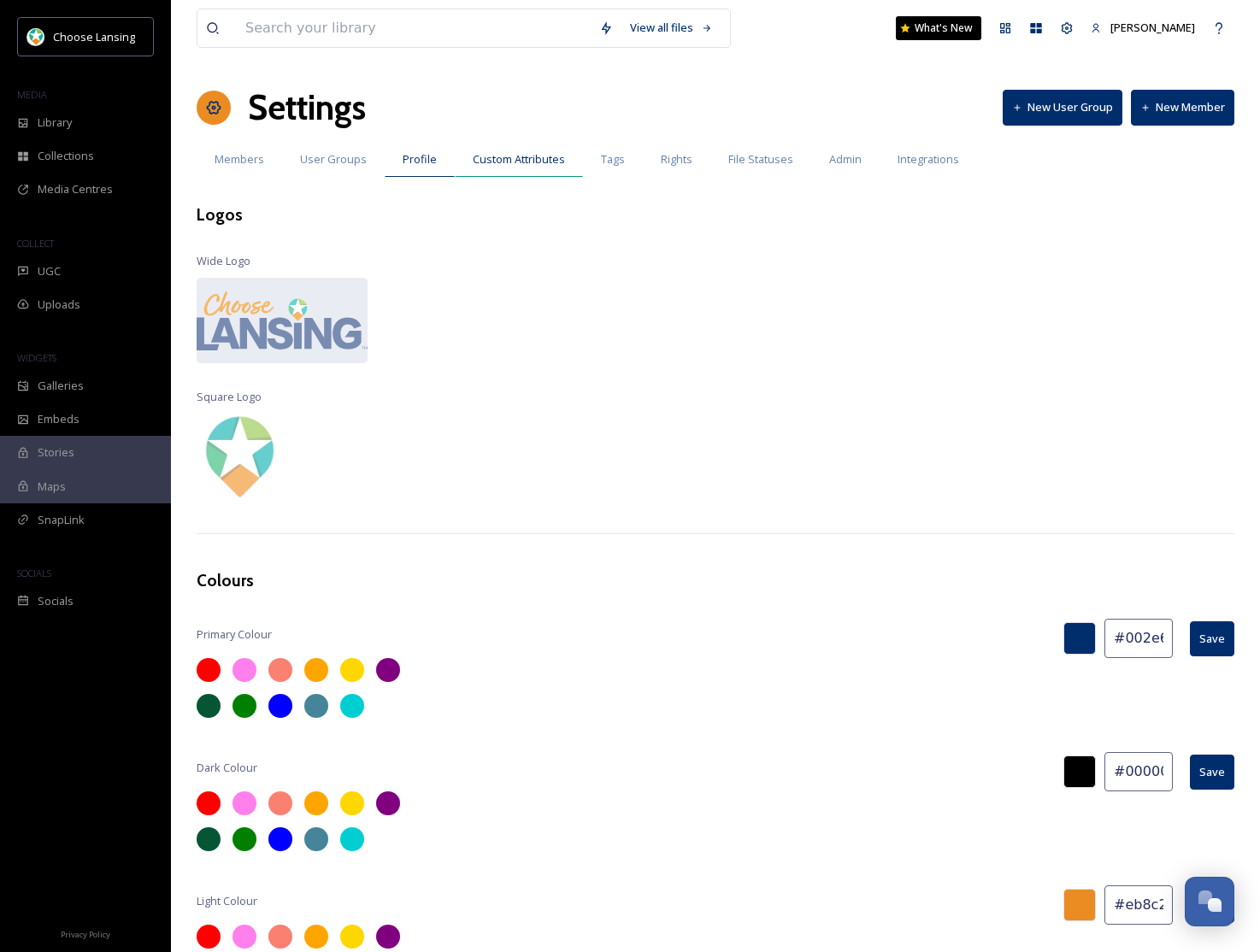  Describe the element at coordinates (56, 452) in the screenshot. I see `span: Stories` at that location.